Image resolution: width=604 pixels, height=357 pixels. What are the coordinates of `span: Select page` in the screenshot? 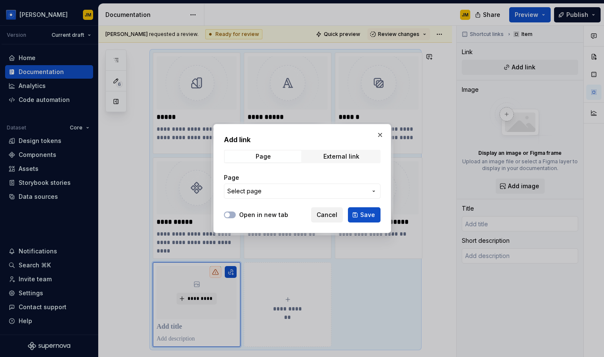 It's located at (244, 191).